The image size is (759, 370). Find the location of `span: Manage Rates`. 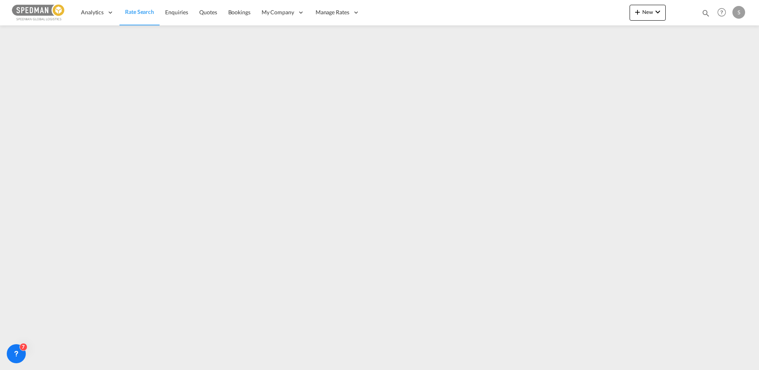

span: Manage Rates is located at coordinates (332, 12).